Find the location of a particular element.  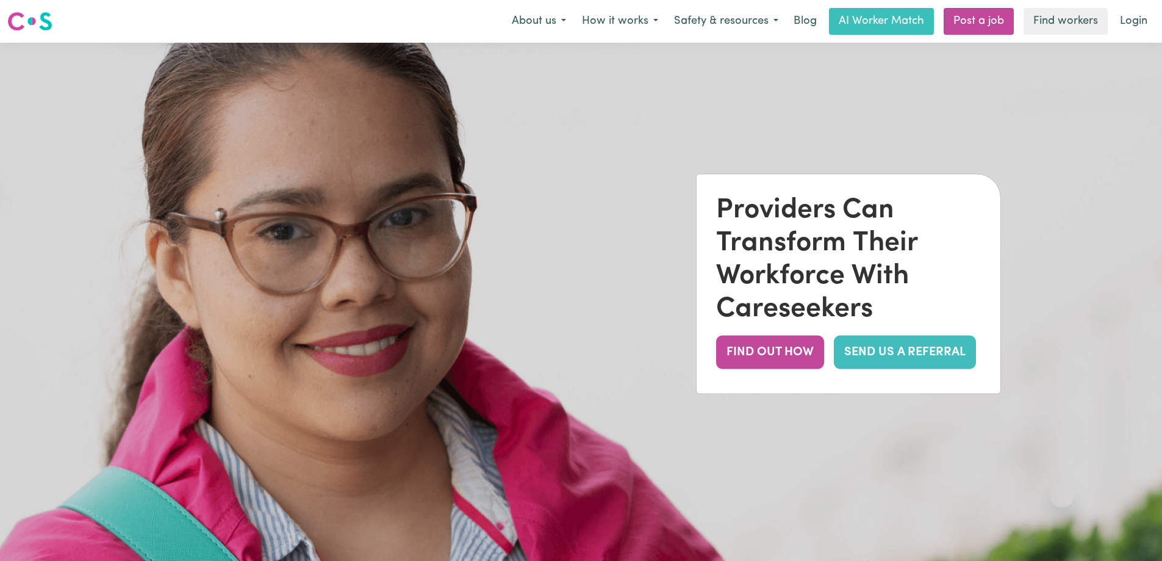

a: AI Worker Match is located at coordinates (882, 21).